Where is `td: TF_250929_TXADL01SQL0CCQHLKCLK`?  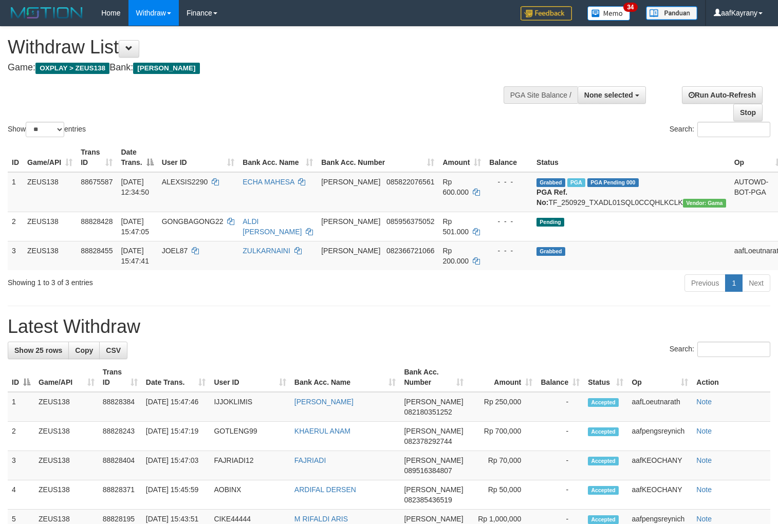 td: TF_250929_TXADL01SQL0CCQHLKCLK is located at coordinates (631, 192).